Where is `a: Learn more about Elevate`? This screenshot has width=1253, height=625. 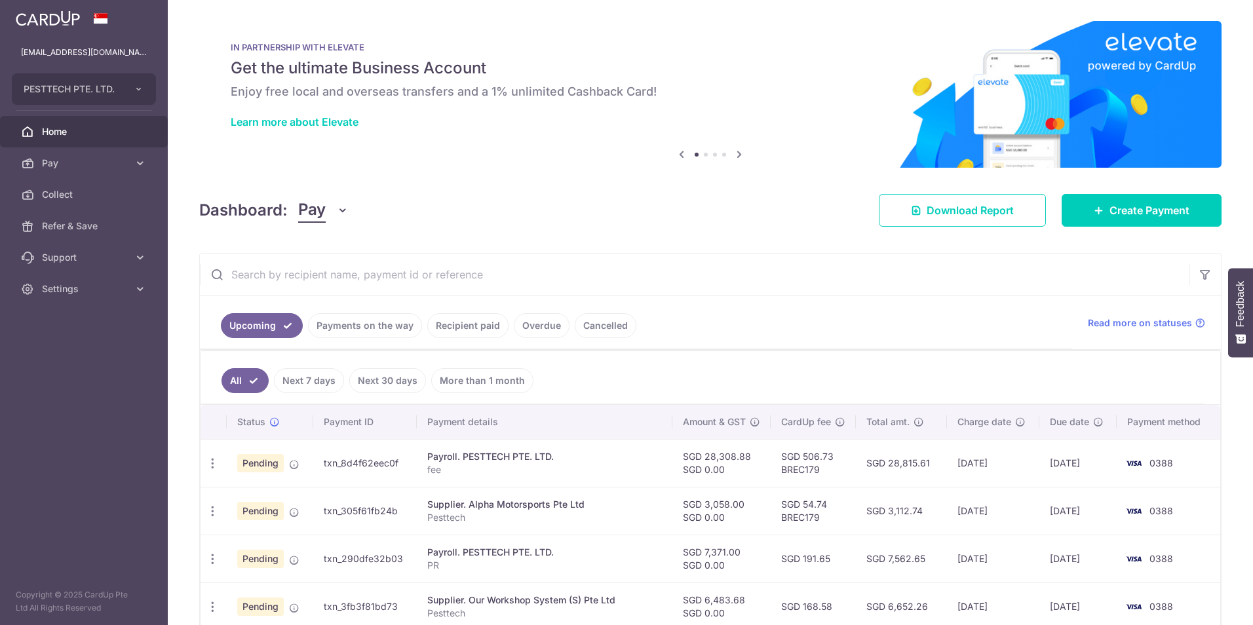
a: Learn more about Elevate is located at coordinates (294, 122).